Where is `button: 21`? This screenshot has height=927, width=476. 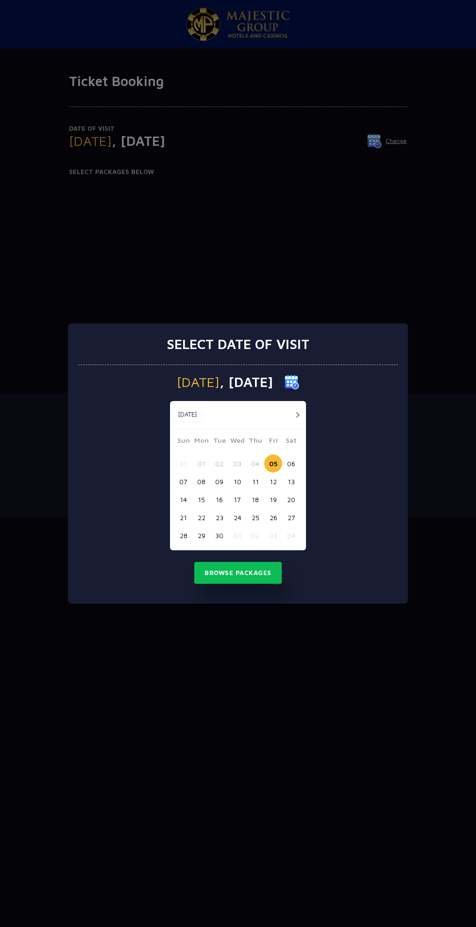
button: 21 is located at coordinates (183, 517).